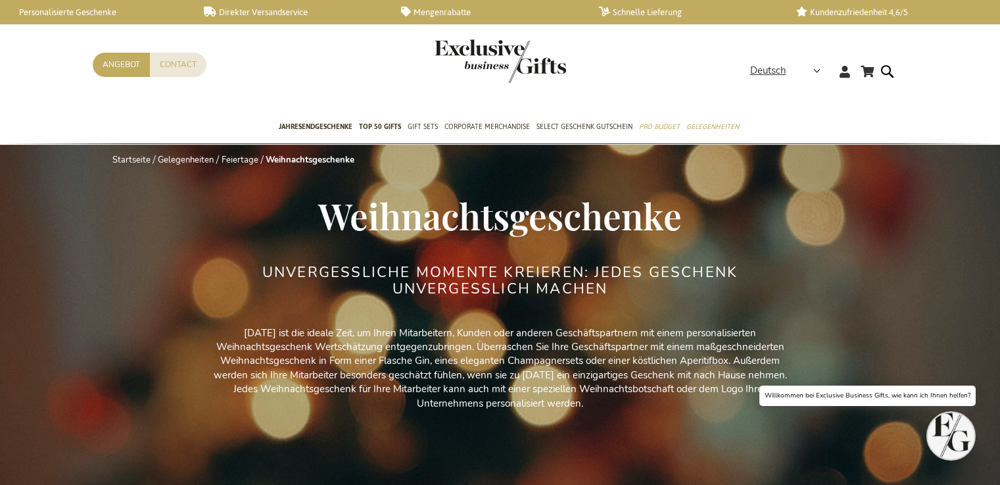 The height and width of the screenshot is (485, 1000). I want to click on a: Angebot, so click(121, 64).